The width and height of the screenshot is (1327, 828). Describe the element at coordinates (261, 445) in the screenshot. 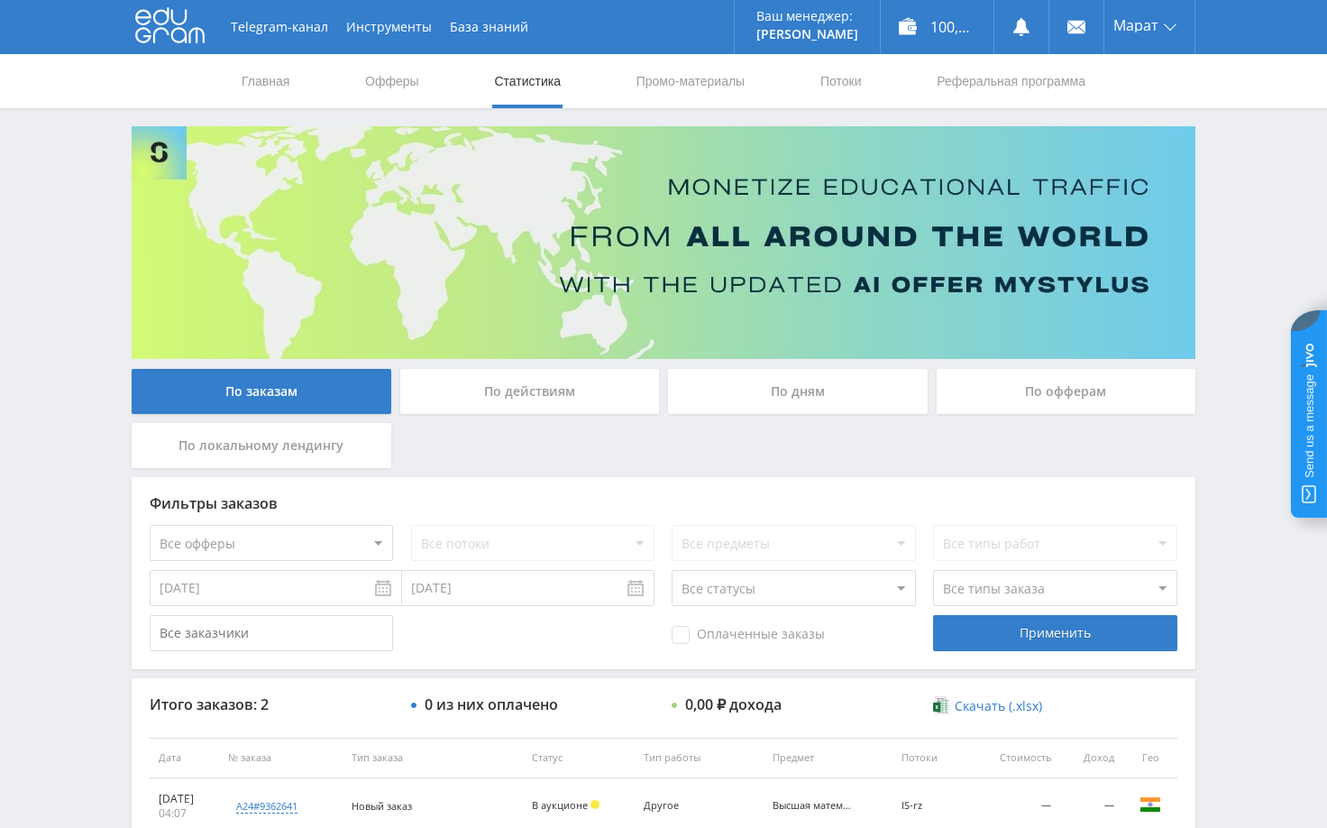

I see `div: По локальному лендингу` at that location.